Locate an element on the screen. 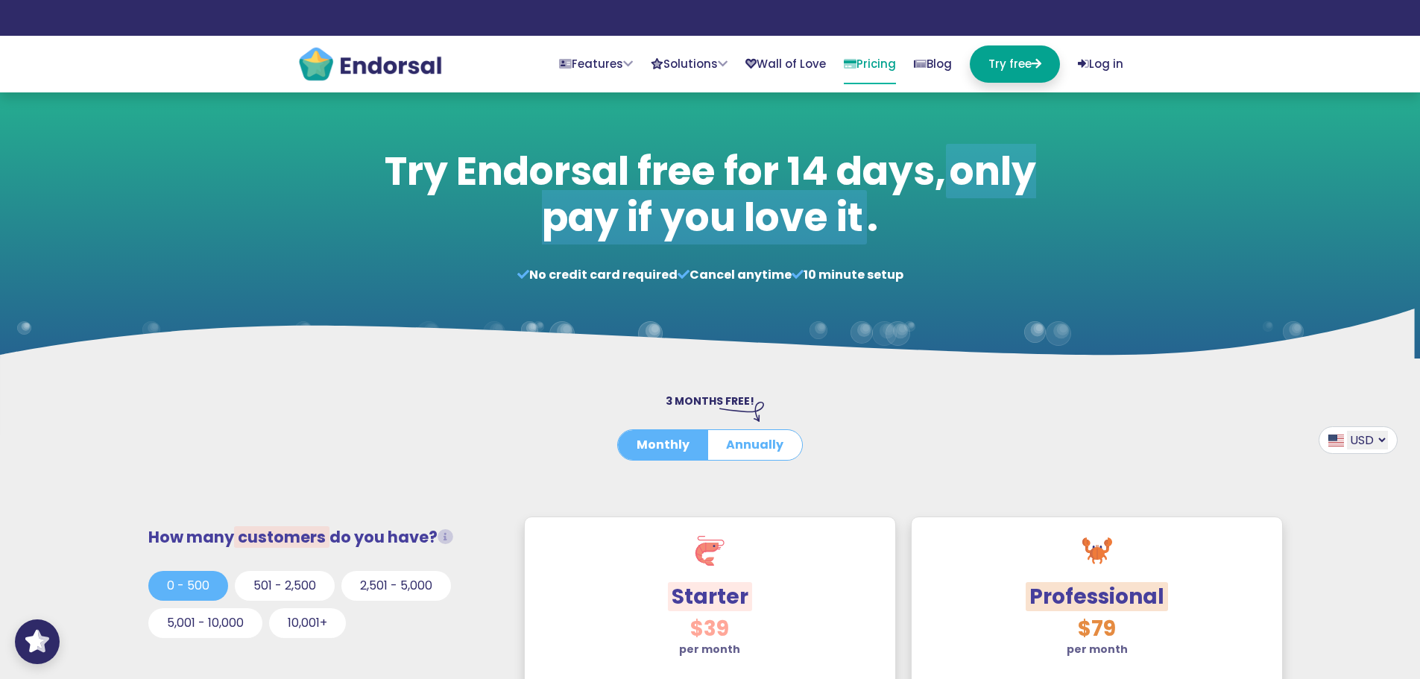  a: Wall of Love is located at coordinates (786, 64).